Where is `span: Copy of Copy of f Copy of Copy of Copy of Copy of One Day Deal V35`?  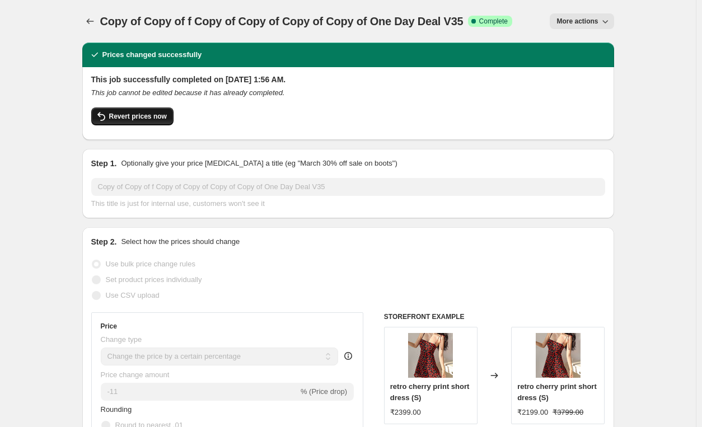 span: Copy of Copy of f Copy of Copy of Copy of Copy of One Day Deal V35 is located at coordinates (282, 21).